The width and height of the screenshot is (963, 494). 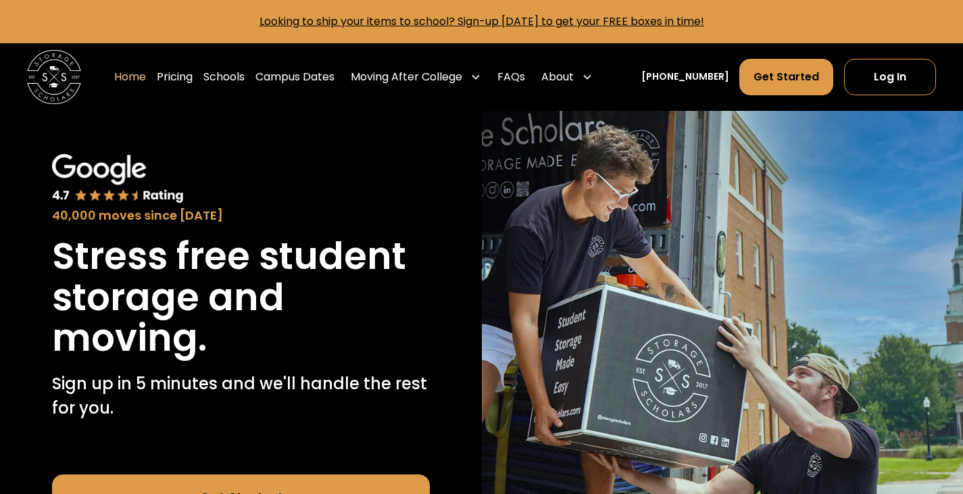 What do you see at coordinates (241, 297) in the screenshot?
I see `h1: Stress free student storage and moving.` at bounding box center [241, 297].